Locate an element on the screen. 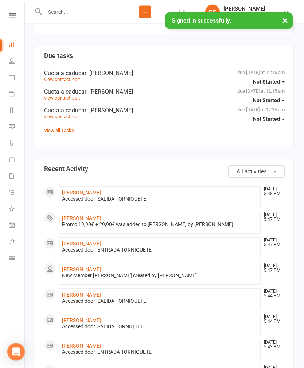 This screenshot has width=304, height=368. a: General attendance kiosk mode is located at coordinates (17, 226).